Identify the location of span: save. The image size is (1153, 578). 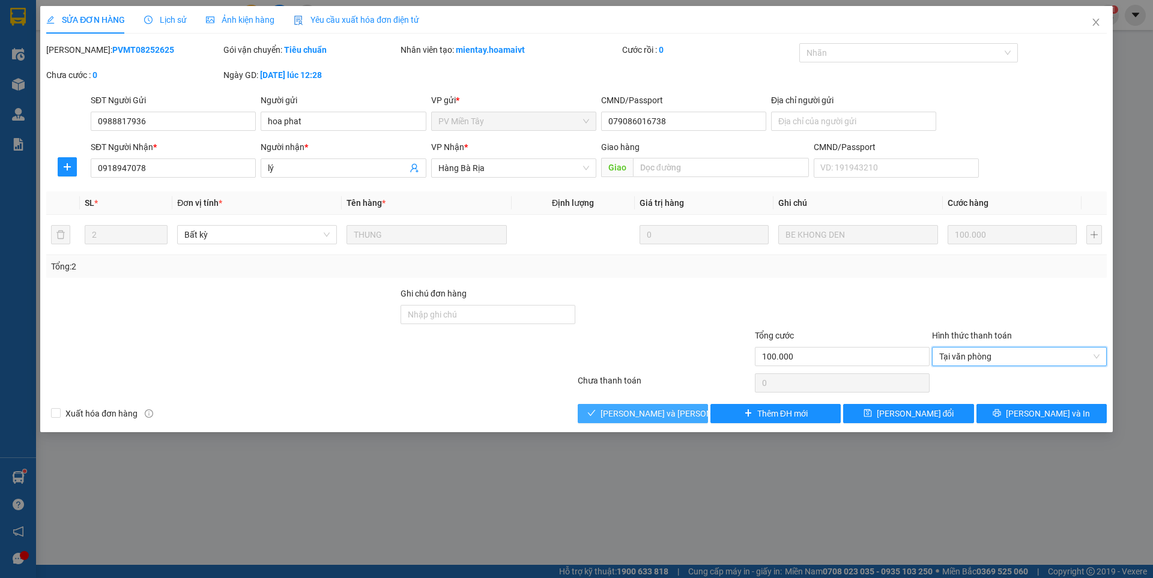
(868, 414).